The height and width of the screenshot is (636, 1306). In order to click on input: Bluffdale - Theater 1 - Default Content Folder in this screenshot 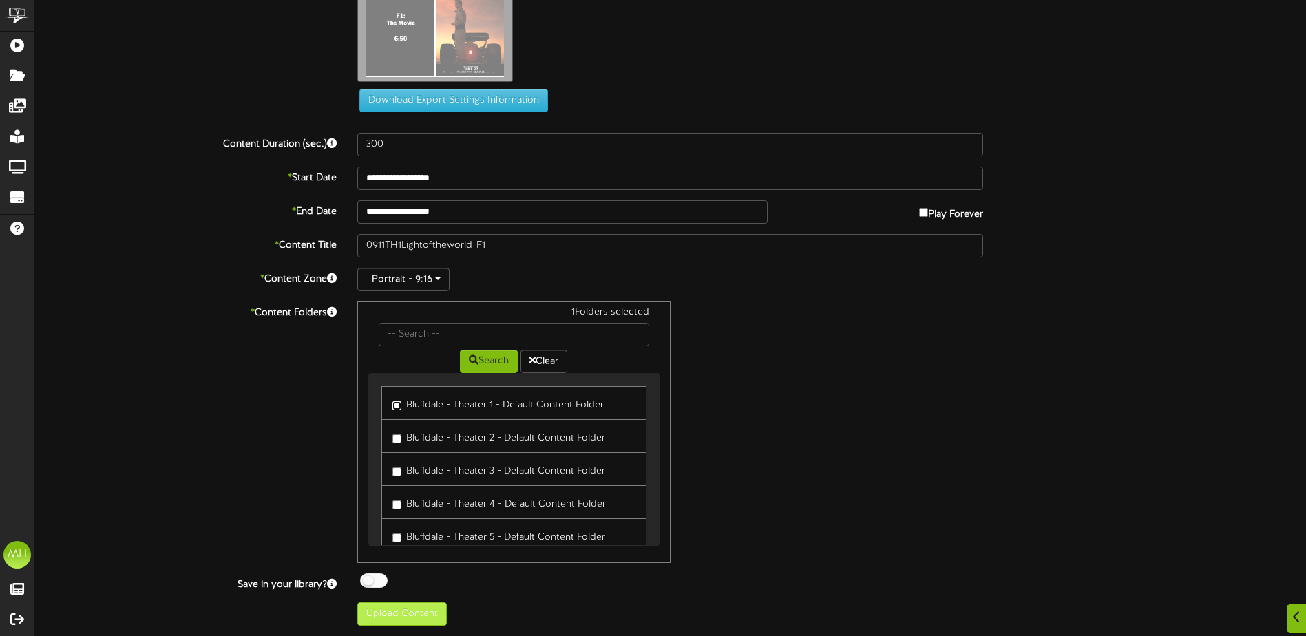, I will do `click(396, 405)`.